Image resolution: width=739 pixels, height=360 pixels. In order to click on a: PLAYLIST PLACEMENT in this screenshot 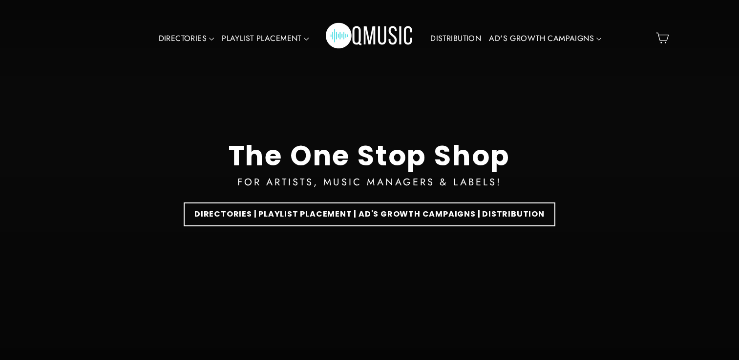, I will do `click(265, 39)`.